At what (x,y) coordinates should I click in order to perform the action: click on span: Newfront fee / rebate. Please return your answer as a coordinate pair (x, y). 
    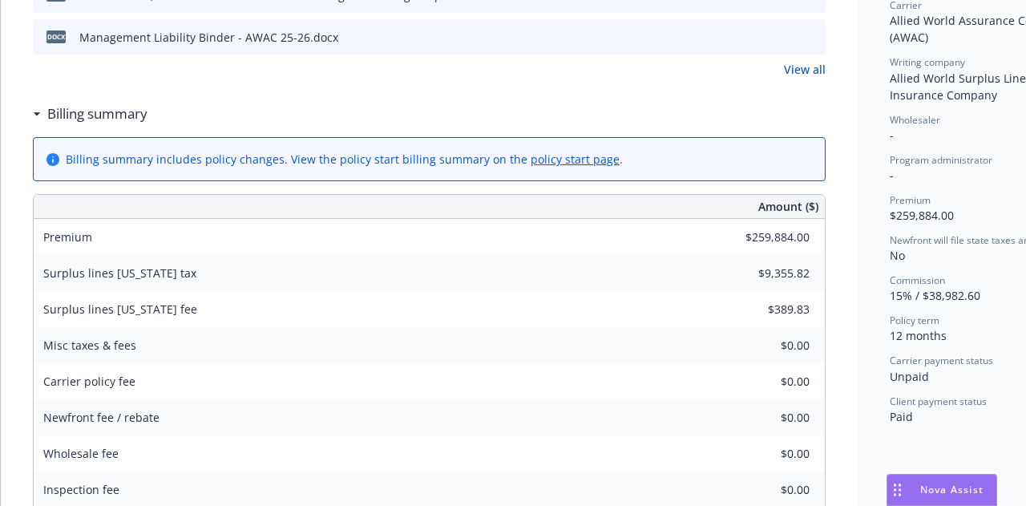
    Looking at the image, I should click on (101, 417).